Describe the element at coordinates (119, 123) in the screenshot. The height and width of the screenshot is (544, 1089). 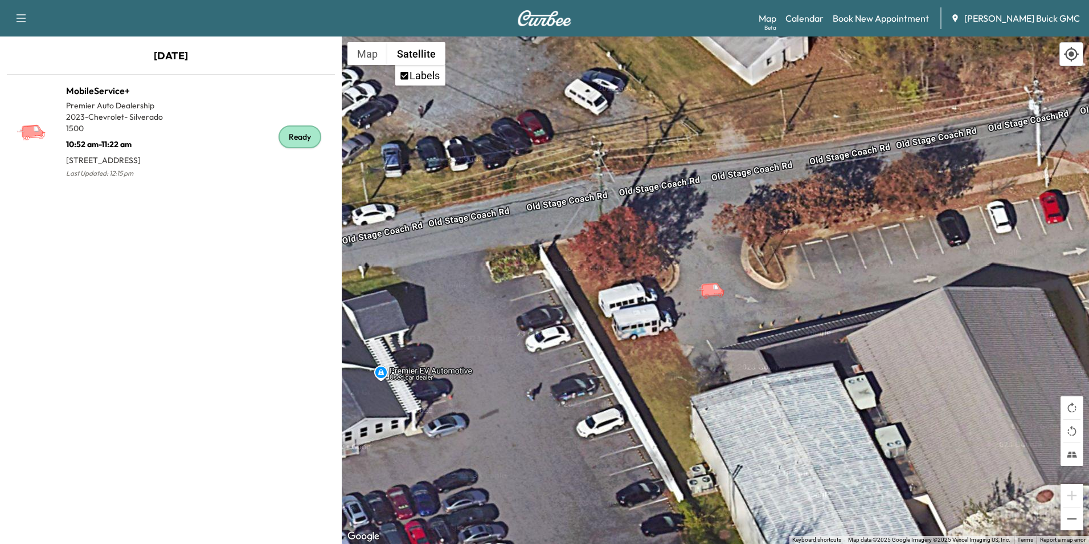
I see `p: 2023 - Chevrolet - Silverado 1500` at that location.